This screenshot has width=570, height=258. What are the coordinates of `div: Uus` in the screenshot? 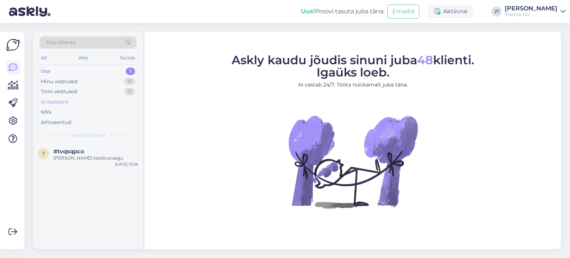 It's located at (46, 71).